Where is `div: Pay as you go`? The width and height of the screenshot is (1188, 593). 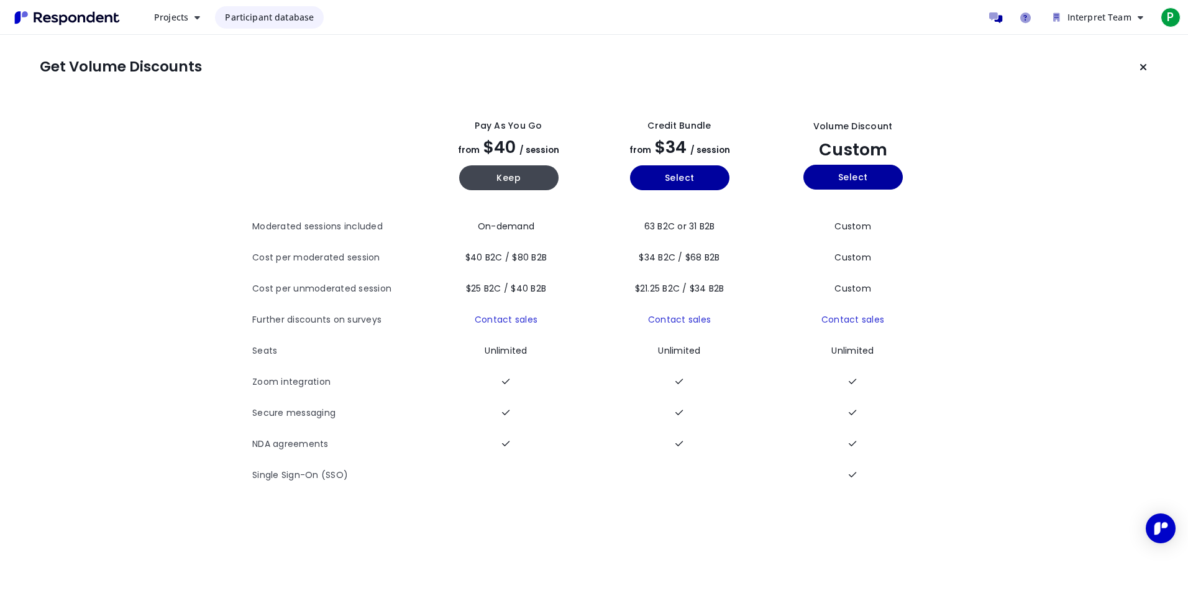 div: Pay as you go is located at coordinates (508, 126).